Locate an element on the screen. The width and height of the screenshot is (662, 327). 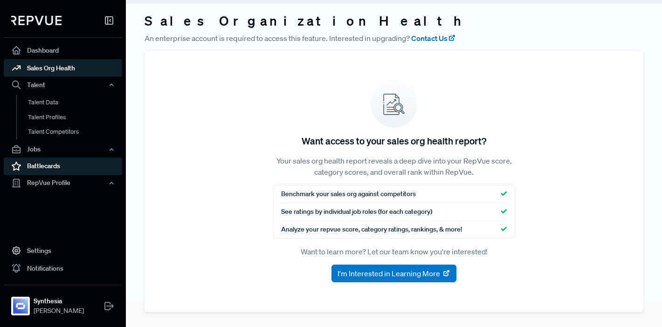
a: Settings is located at coordinates (63, 251).